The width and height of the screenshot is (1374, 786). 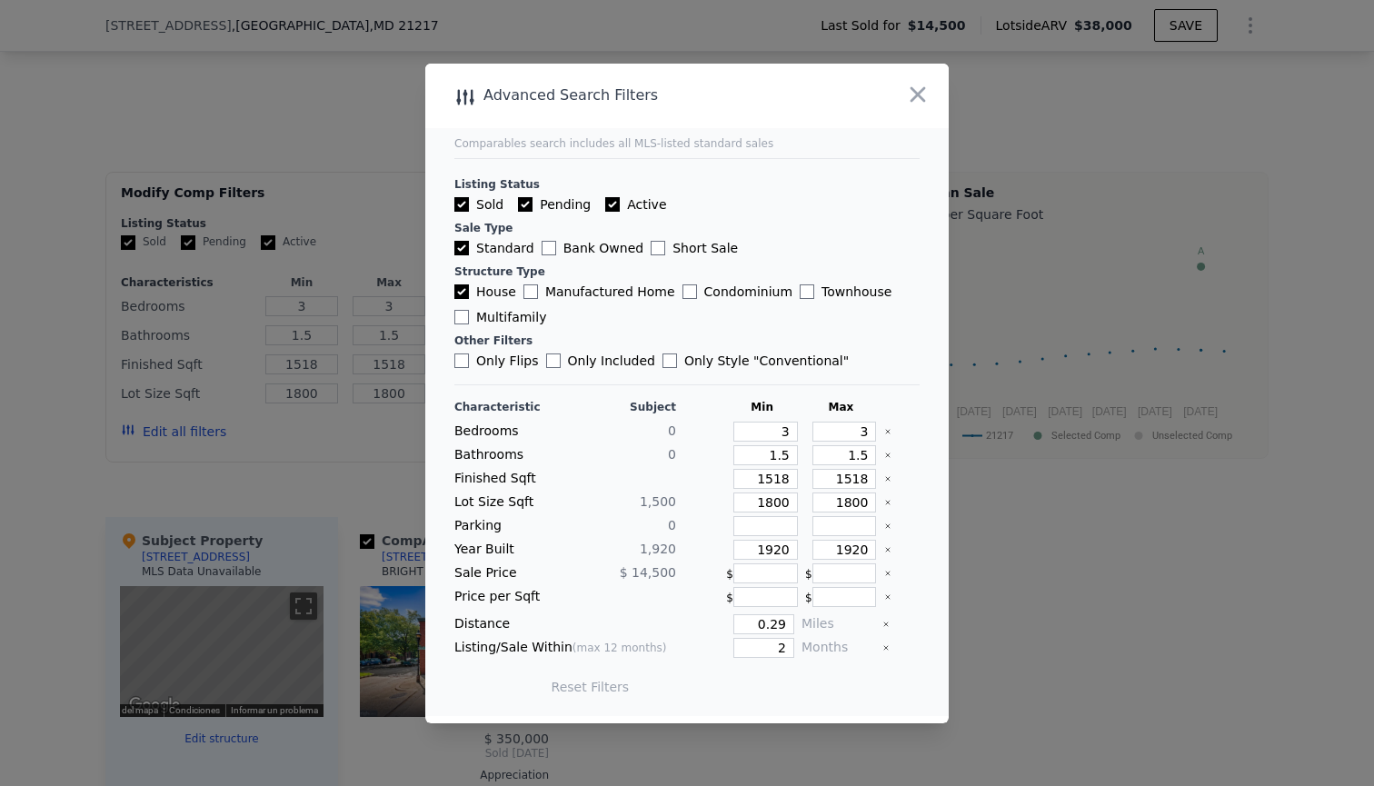 What do you see at coordinates (508, 432) in the screenshot?
I see `div: Bedrooms` at bounding box center [508, 432].